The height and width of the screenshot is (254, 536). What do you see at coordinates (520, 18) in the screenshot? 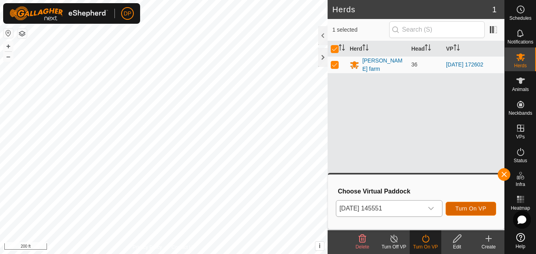
I see `span: Schedules` at bounding box center [520, 18].